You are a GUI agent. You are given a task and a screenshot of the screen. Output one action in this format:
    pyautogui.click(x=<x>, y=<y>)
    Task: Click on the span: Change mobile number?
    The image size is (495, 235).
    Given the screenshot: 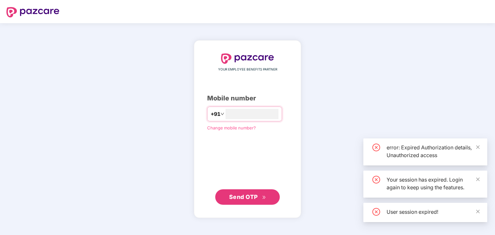 What is the action you would take?
    pyautogui.click(x=231, y=128)
    